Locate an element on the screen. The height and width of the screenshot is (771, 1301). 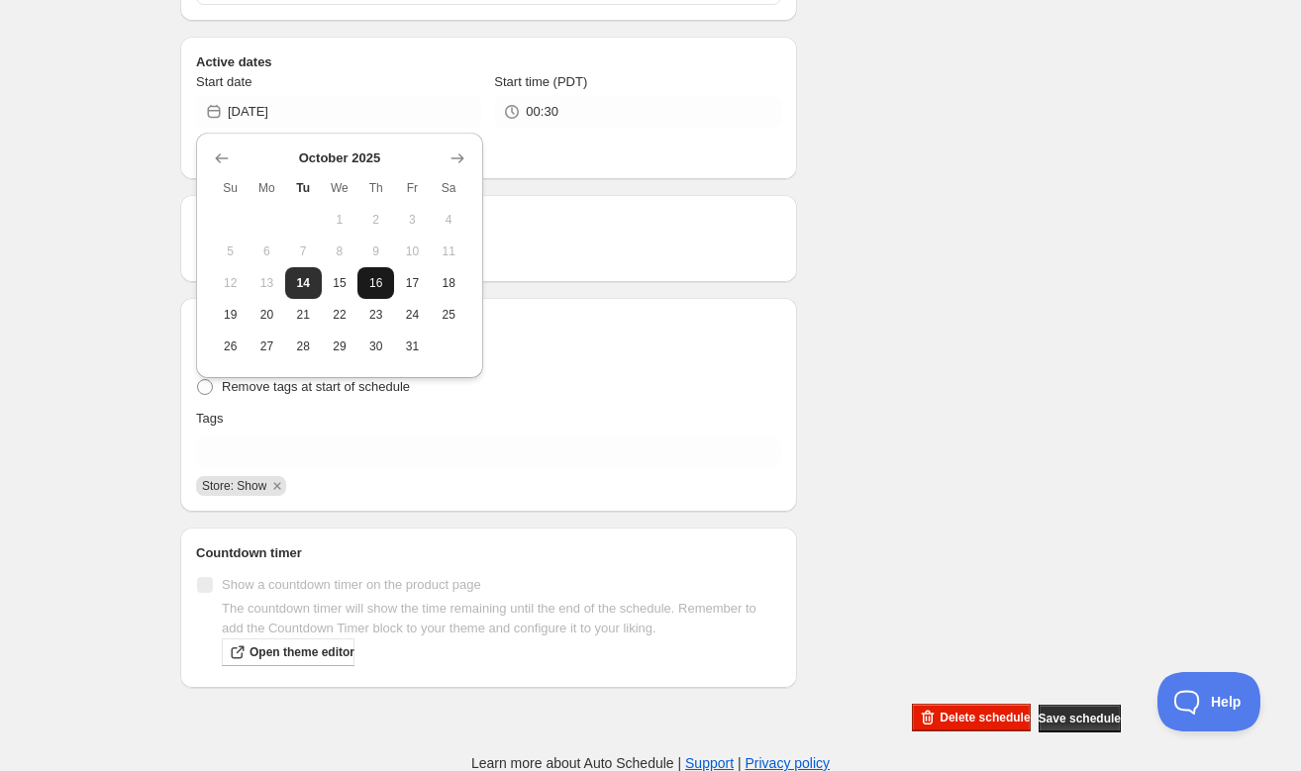
span: 18 is located at coordinates (449, 283).